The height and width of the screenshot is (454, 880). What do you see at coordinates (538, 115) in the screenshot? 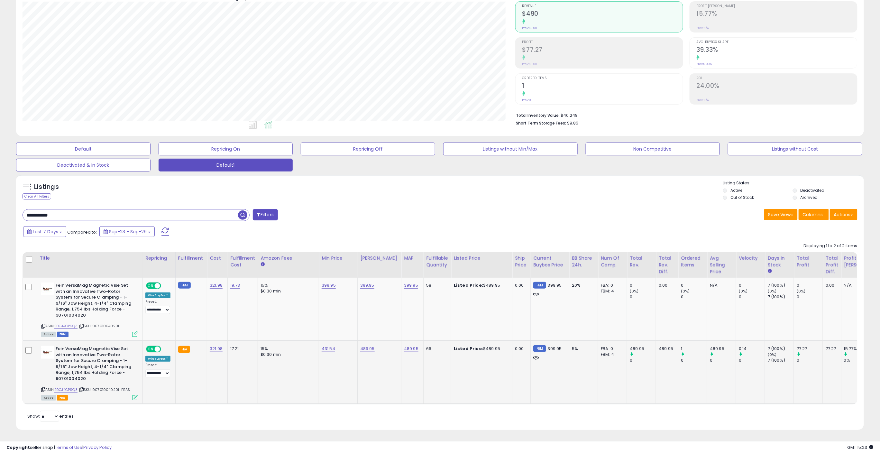
I see `b: Total Inventory Value:` at bounding box center [538, 115].